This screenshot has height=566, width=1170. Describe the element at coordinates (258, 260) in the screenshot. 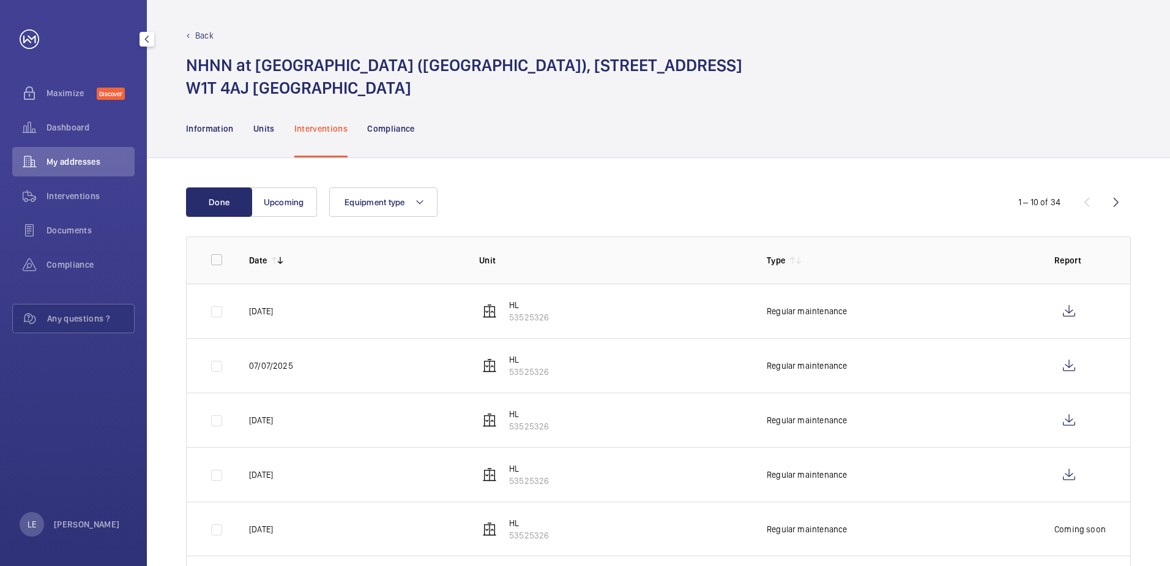

I see `p: Date` at that location.